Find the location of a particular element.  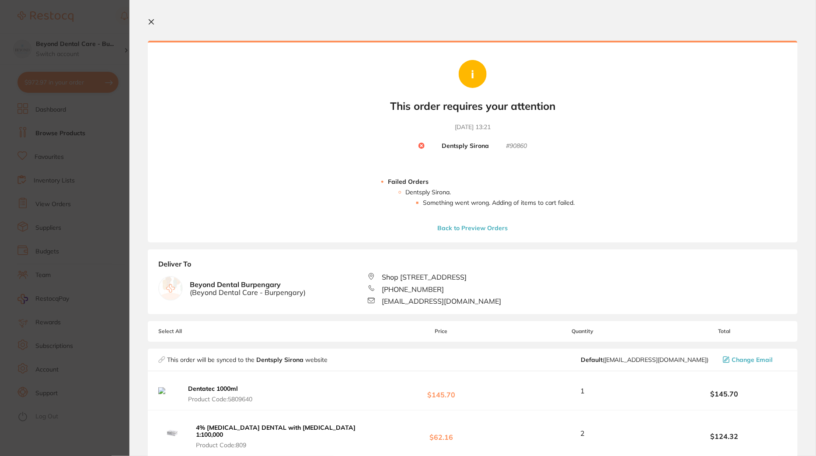

span: clientservices@dentsplysirona.com is located at coordinates (645, 360).